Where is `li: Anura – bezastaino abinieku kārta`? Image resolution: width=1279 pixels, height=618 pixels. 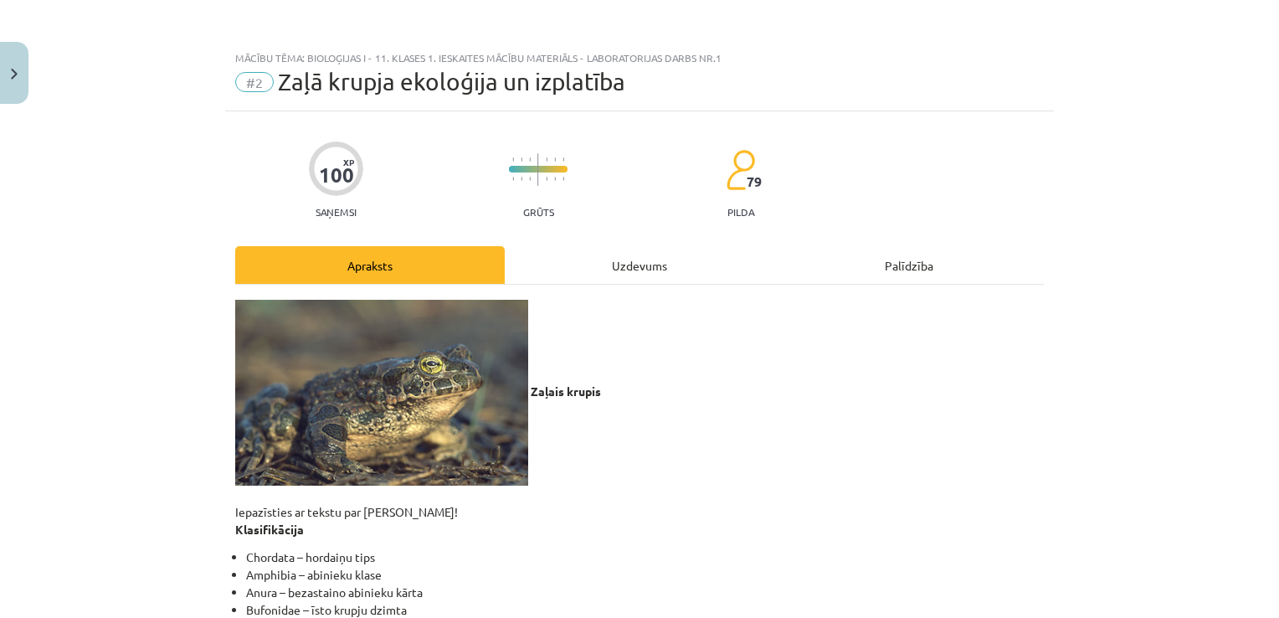 li: Anura – bezastaino abinieku kārta is located at coordinates (644, 592).